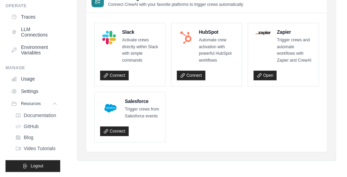  What do you see at coordinates (142, 101) in the screenshot?
I see `h4: Salesforce` at bounding box center [142, 101].